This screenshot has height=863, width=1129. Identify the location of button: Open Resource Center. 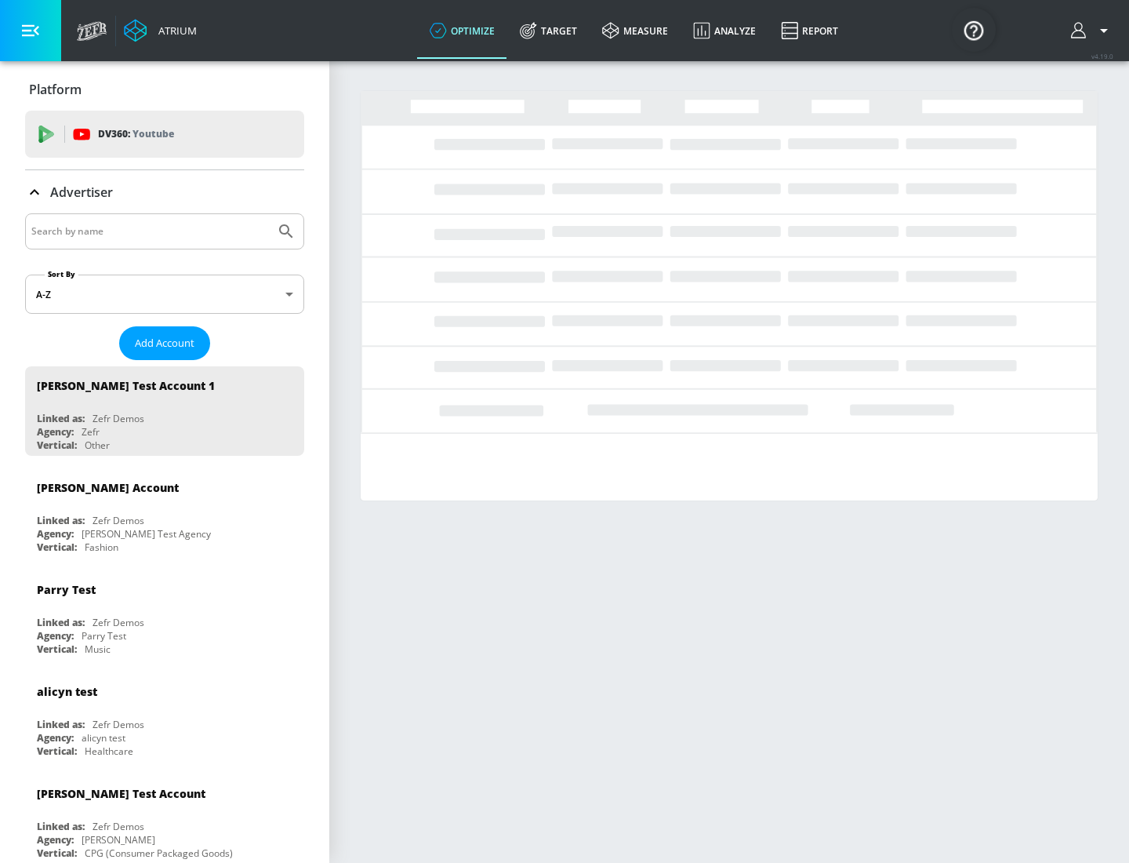
(974, 30).